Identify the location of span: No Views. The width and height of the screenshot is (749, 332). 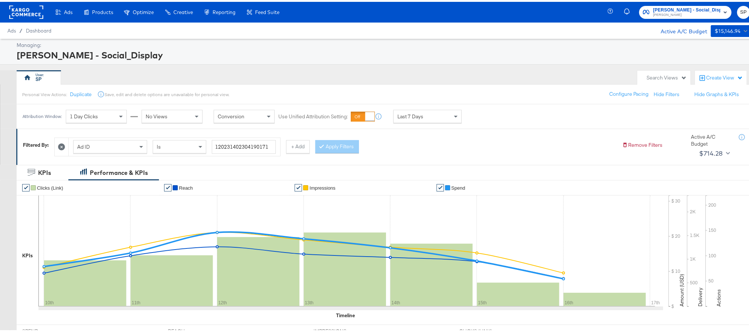
(156, 115).